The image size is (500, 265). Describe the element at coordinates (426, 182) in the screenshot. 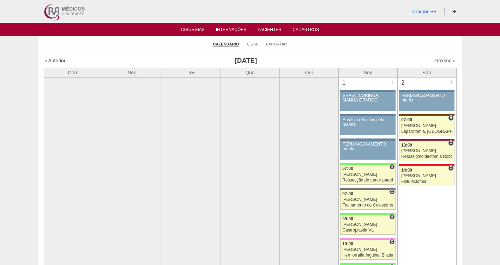

I see `div: Fistulectomia` at that location.